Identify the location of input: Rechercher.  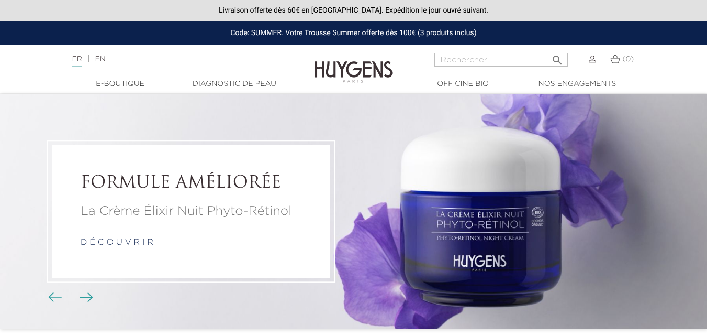
(501, 60).